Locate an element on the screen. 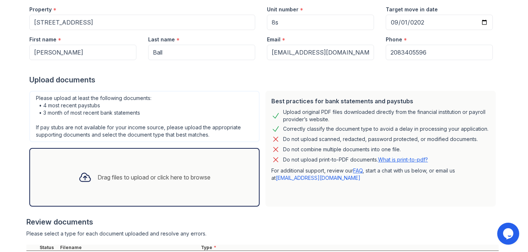 This screenshot has height=252, width=528. label: Email is located at coordinates (273, 40).